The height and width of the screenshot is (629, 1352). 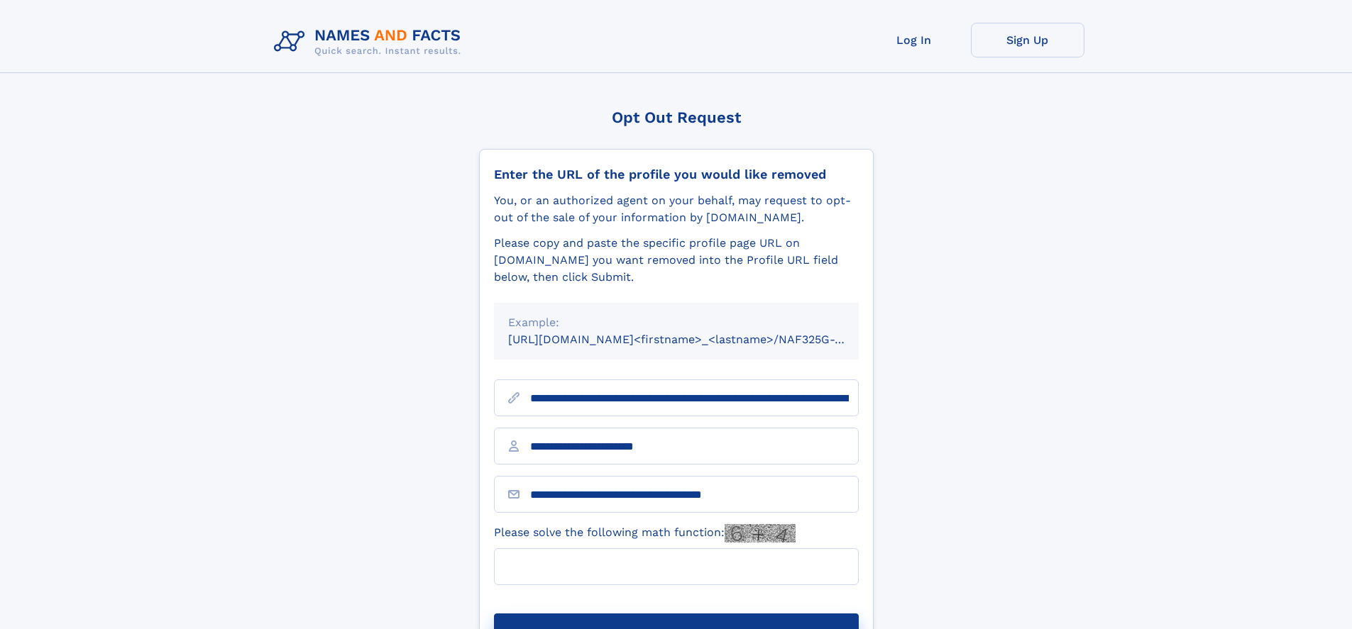 I want to click on label: Please solve the following math function:, so click(x=644, y=534).